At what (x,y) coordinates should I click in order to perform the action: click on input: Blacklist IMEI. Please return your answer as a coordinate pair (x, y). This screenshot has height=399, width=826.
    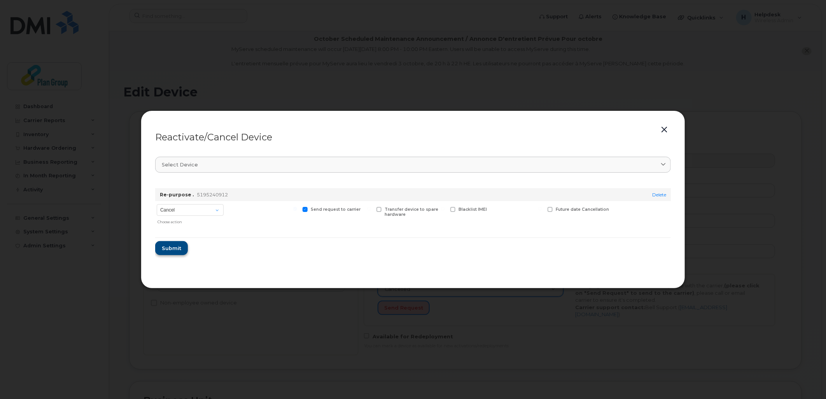
    Looking at the image, I should click on (443, 209).